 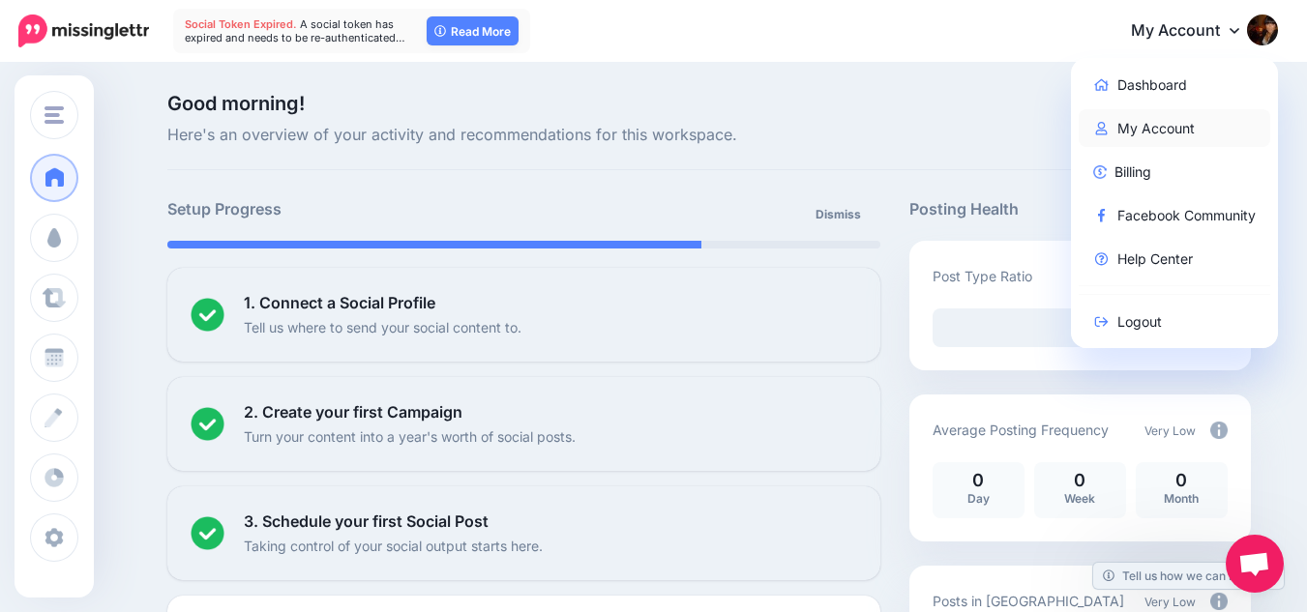 I want to click on span: Social Token Expired., so click(x=241, y=24).